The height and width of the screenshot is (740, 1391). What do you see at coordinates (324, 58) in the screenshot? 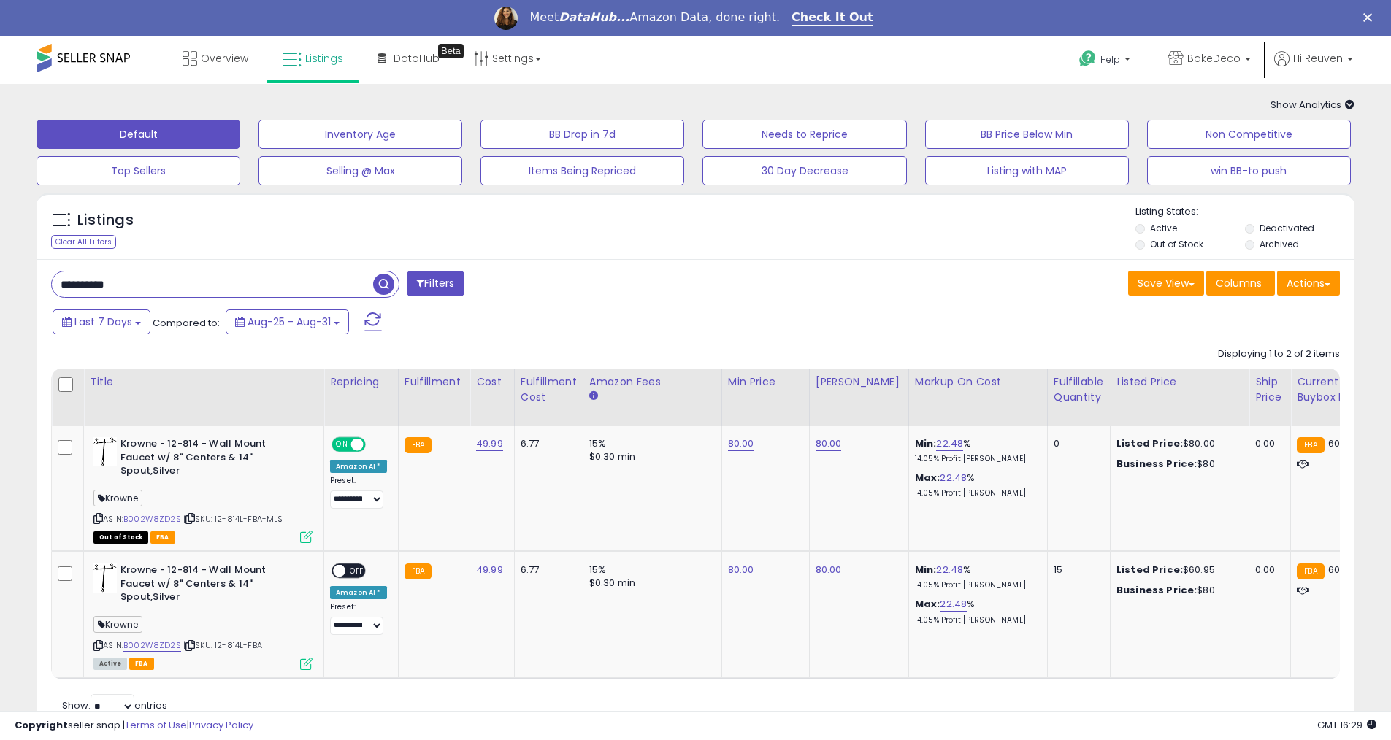
I see `span: Listings` at bounding box center [324, 58].